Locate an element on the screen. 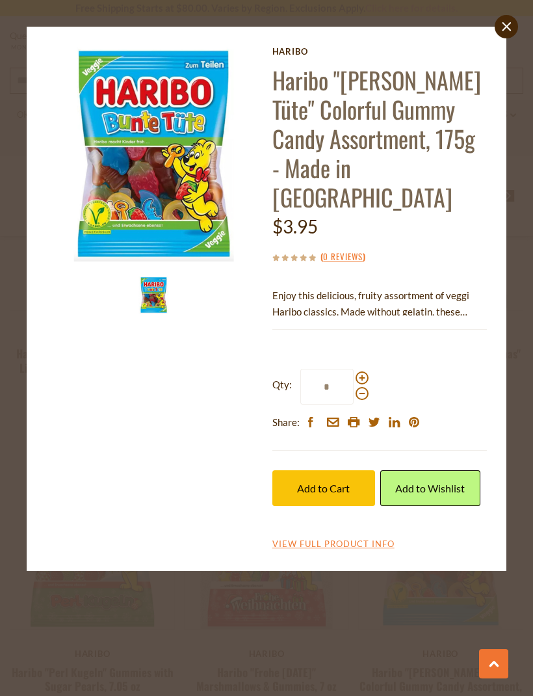 The height and width of the screenshot is (696, 533). span: $3.95 is located at coordinates (295, 226).